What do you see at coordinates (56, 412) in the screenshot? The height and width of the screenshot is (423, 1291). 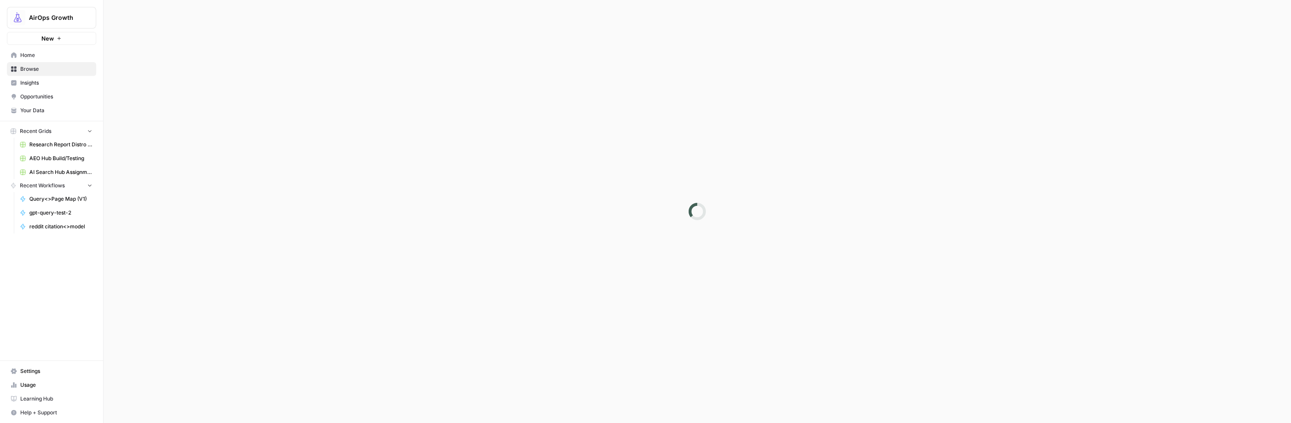 I see `span: Help + Support` at bounding box center [56, 412].